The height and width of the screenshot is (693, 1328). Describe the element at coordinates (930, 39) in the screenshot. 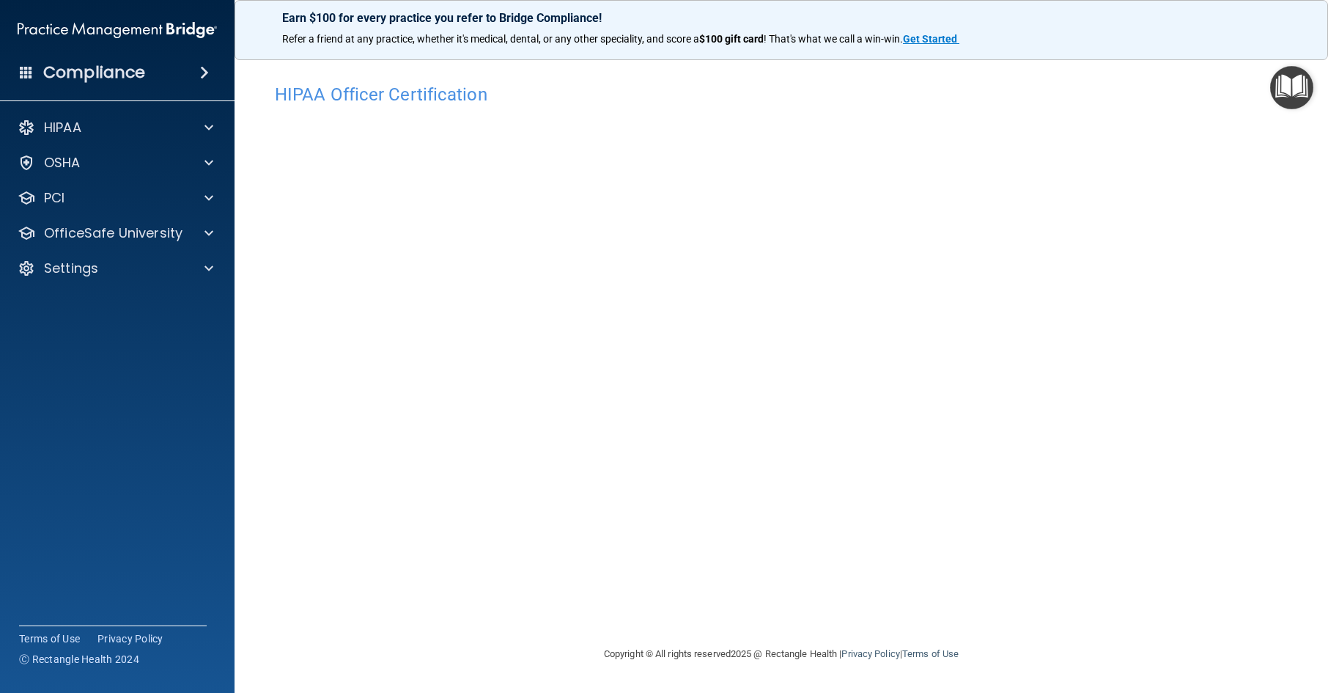

I see `strong: Get Started` at that location.